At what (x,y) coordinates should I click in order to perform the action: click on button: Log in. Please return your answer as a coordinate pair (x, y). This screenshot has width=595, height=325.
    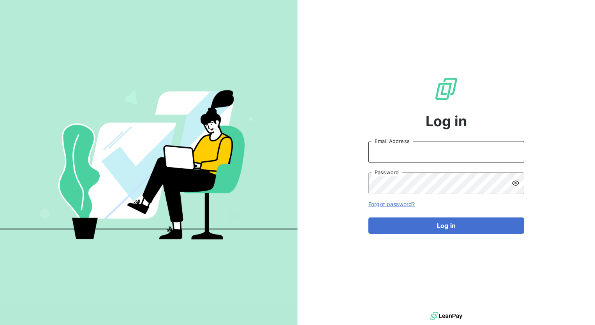
    Looking at the image, I should click on (446, 225).